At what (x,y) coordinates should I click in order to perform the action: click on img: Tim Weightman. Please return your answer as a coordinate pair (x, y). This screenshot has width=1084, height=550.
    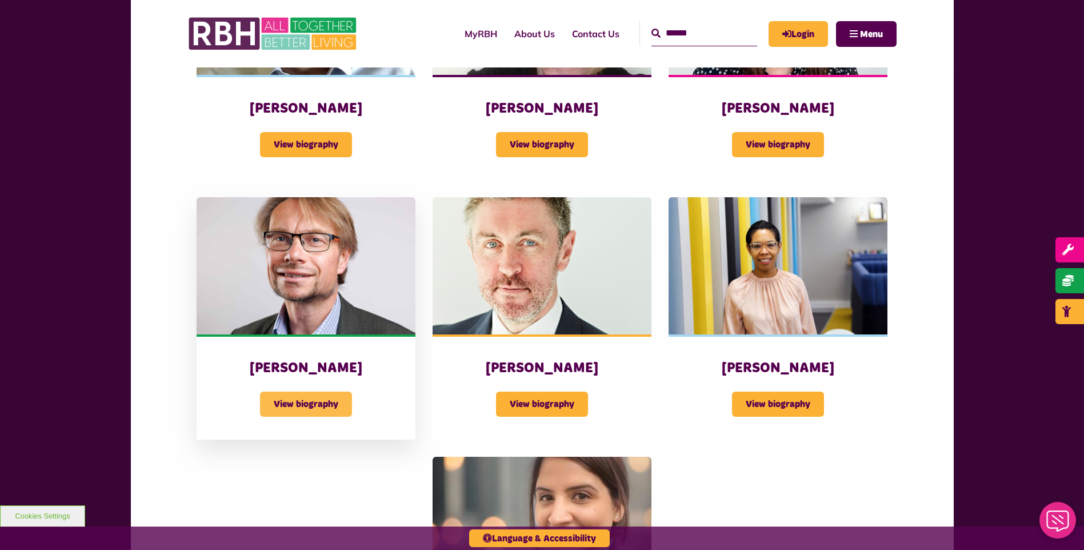
    Looking at the image, I should click on (542, 266).